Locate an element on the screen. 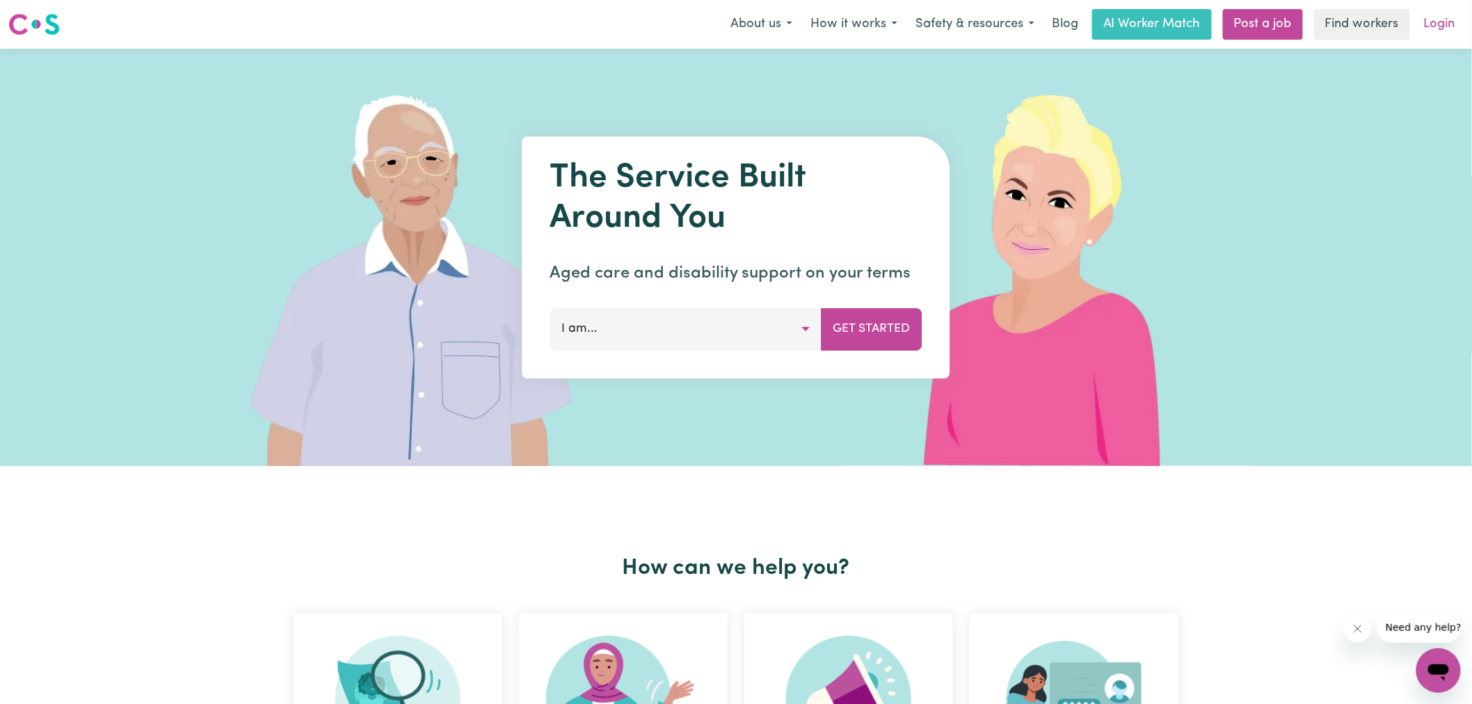 Image resolution: width=1472 pixels, height=704 pixels. a: Blog is located at coordinates (1065, 24).